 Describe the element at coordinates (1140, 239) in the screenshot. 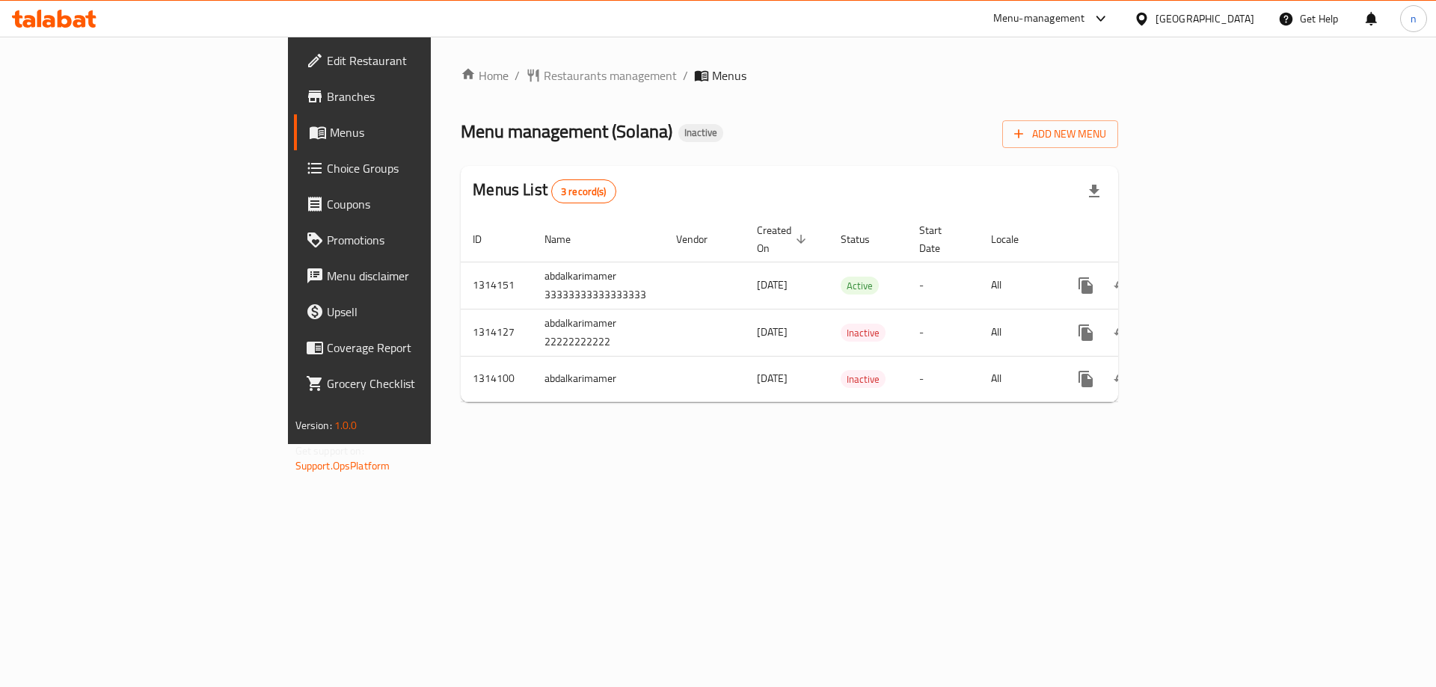

I see `th: Actions` at that location.